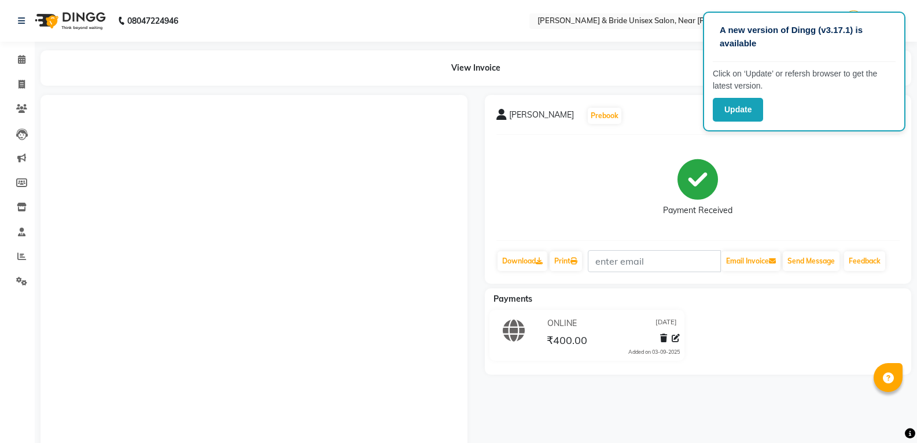 This screenshot has height=443, width=917. What do you see at coordinates (522, 261) in the screenshot?
I see `a: Download` at bounding box center [522, 261].